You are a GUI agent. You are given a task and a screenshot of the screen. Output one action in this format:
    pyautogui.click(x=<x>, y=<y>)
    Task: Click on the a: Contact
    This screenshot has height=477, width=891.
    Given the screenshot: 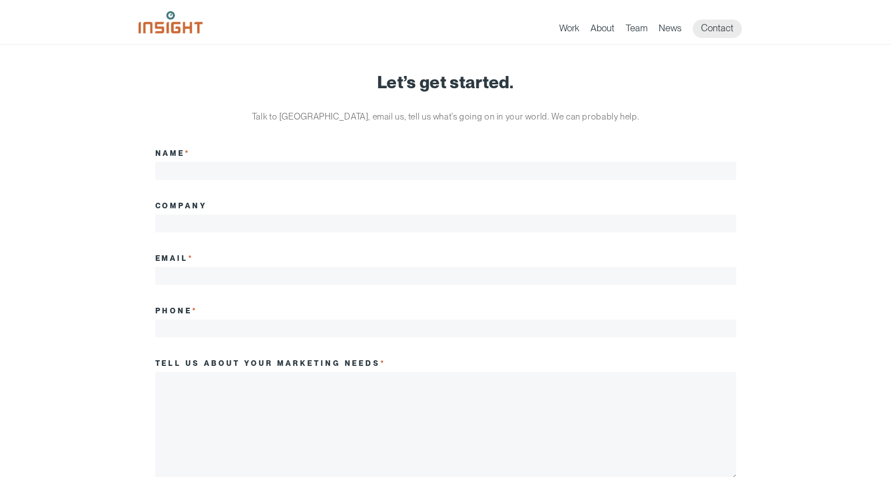 What is the action you would take?
    pyautogui.click(x=717, y=28)
    